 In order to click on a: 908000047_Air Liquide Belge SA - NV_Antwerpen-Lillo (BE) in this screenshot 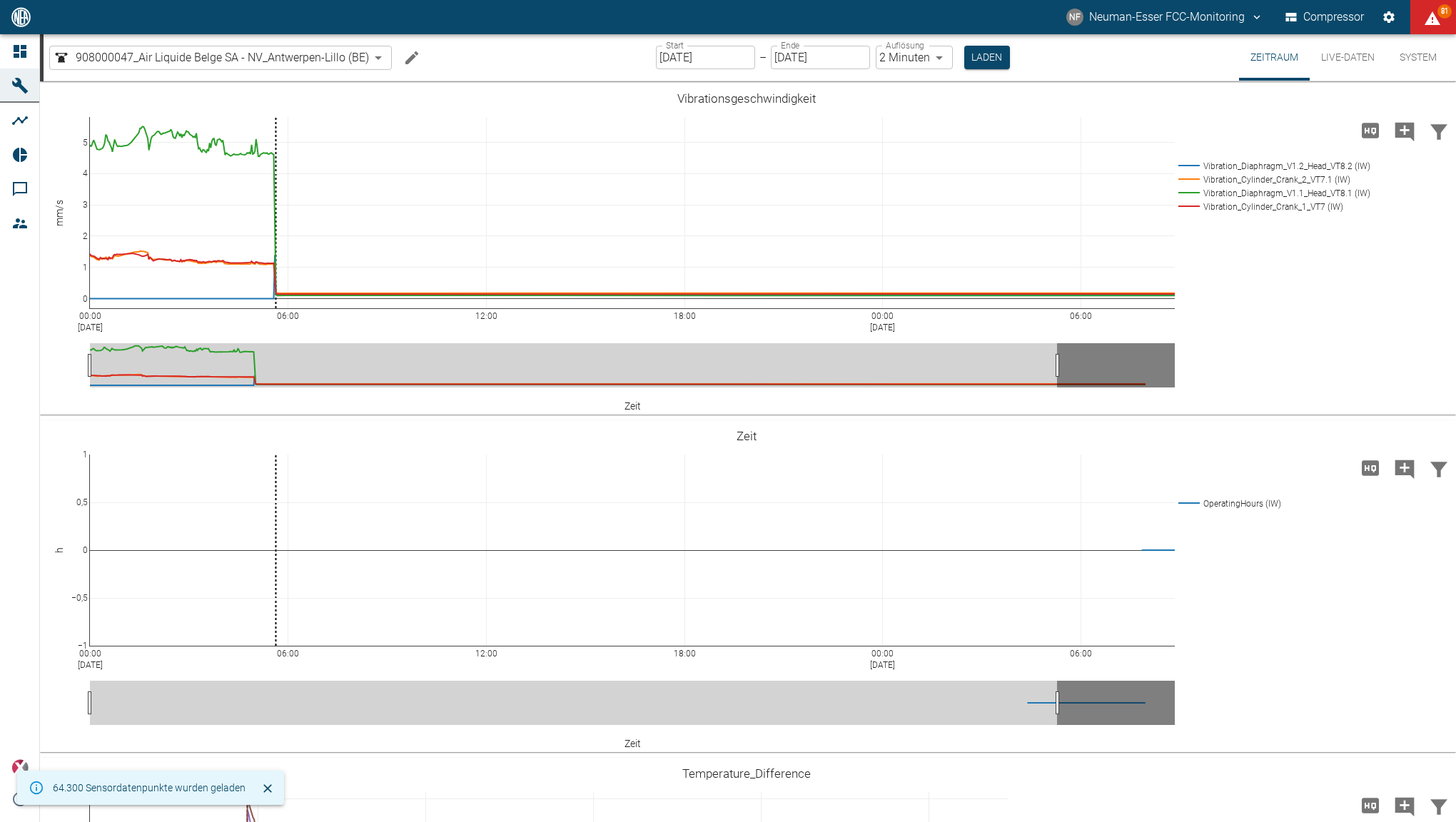, I will do `click(211, 58)`.